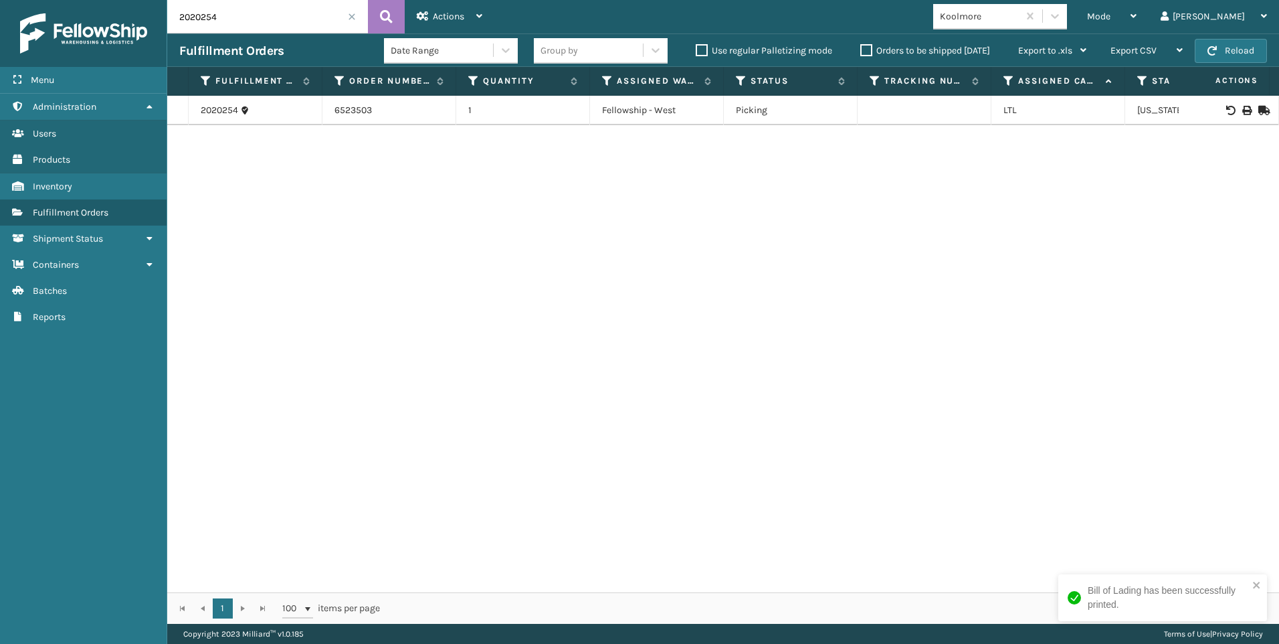 The width and height of the screenshot is (1279, 644). I want to click on label: Quantity, so click(523, 81).